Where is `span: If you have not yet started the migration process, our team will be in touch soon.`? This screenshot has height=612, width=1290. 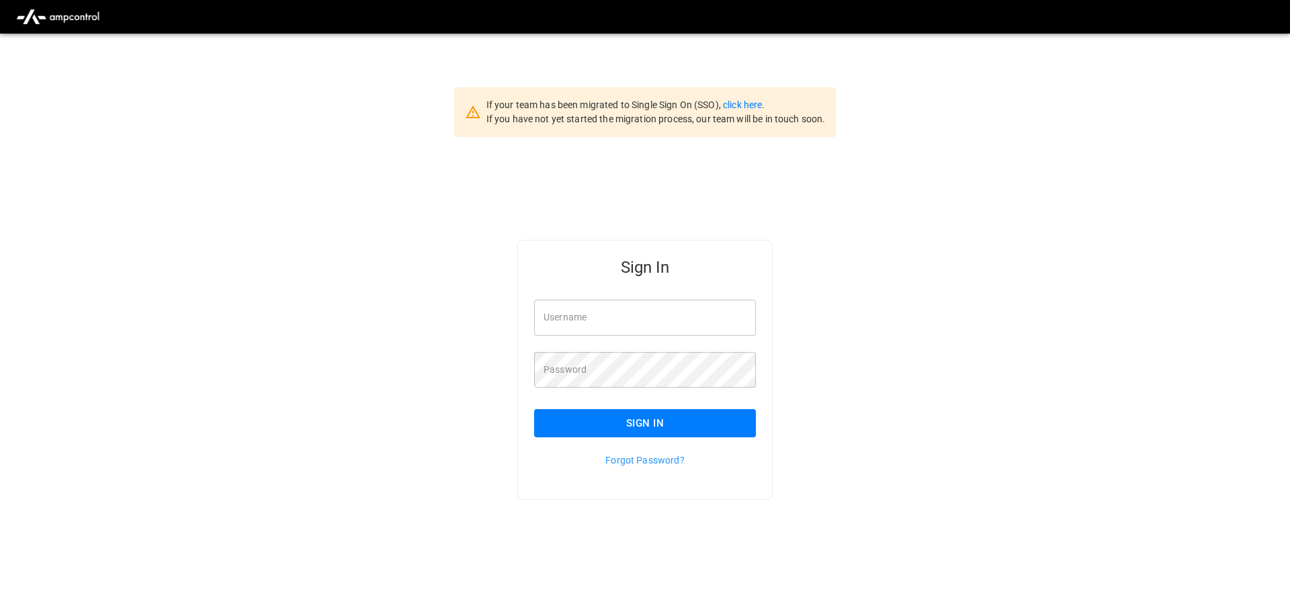
span: If you have not yet started the migration process, our team will be in touch soon. is located at coordinates (656, 119).